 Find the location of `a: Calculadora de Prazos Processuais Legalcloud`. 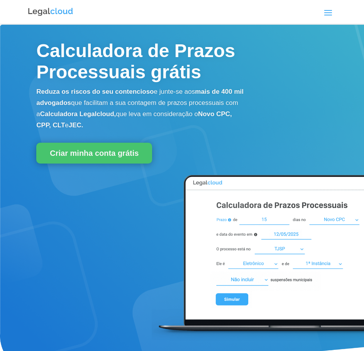

a: Calculadora de Prazos Processuais Legalcloud is located at coordinates (258, 338).